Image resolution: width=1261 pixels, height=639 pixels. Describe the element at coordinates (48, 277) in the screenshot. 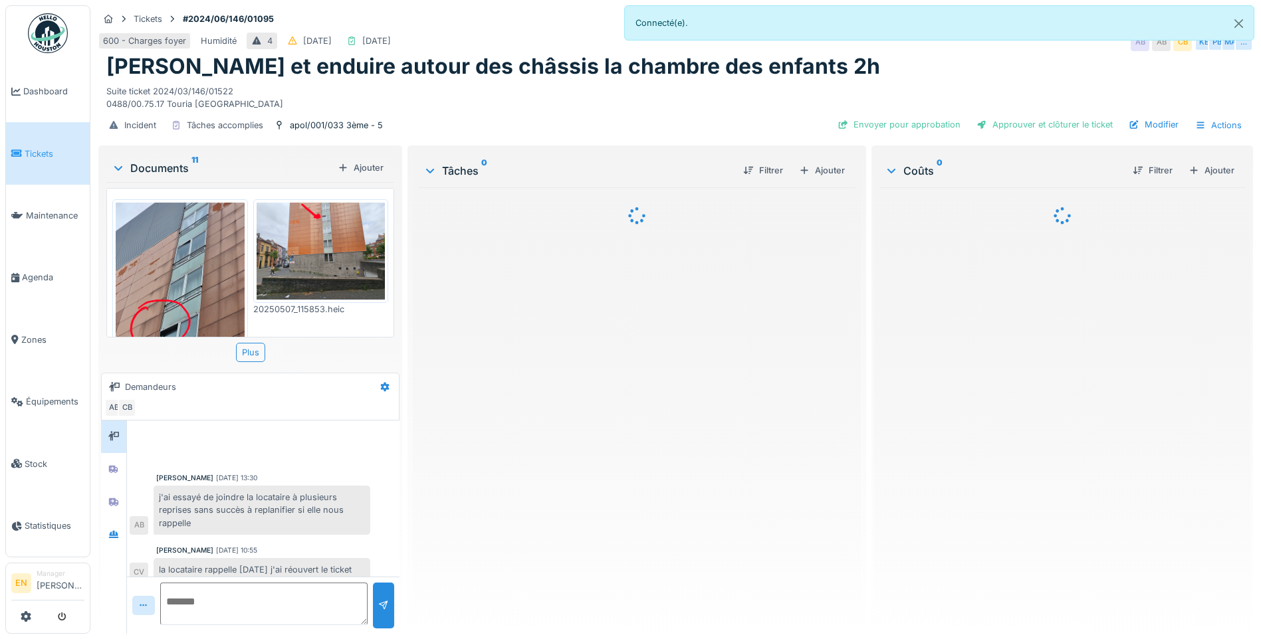

I see `a: Agenda` at that location.